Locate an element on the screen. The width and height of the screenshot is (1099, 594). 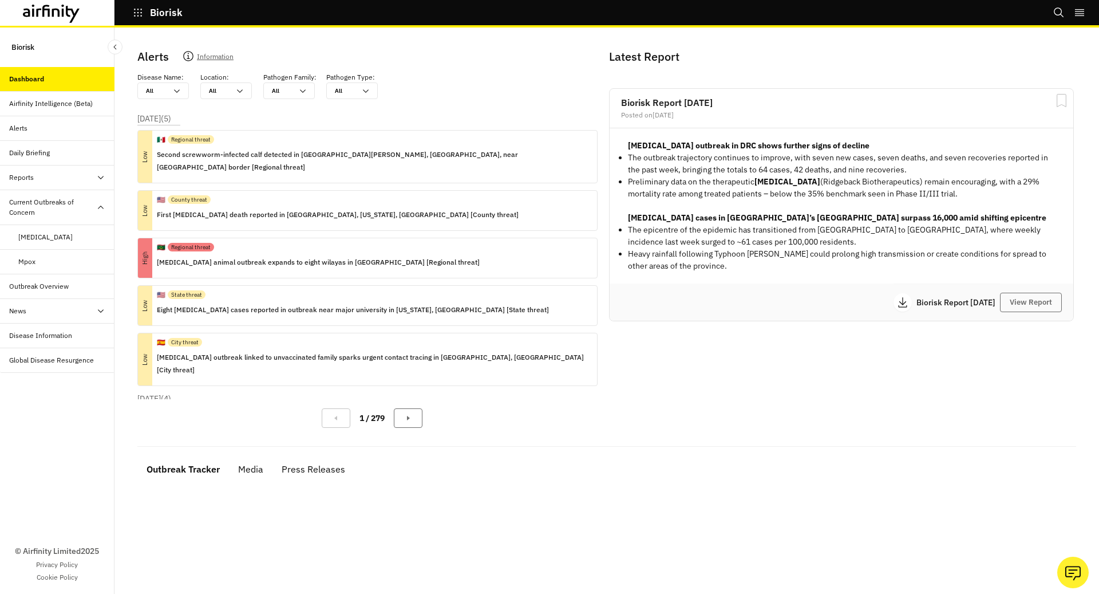
p: City threat is located at coordinates (185, 342).